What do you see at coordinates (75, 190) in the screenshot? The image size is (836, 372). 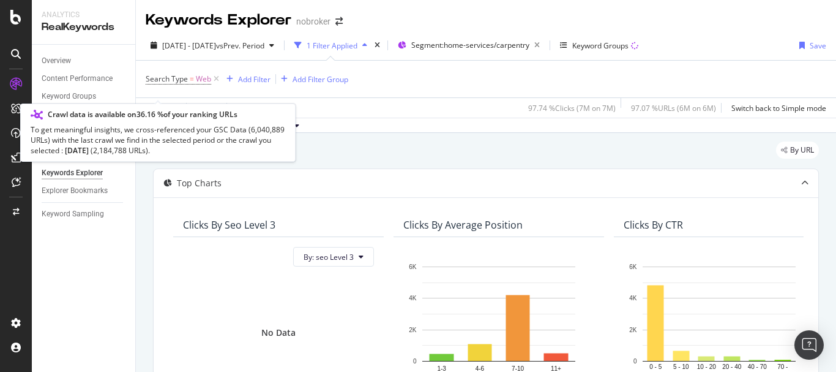 I see `div: Explorer Bookmarks` at bounding box center [75, 190].